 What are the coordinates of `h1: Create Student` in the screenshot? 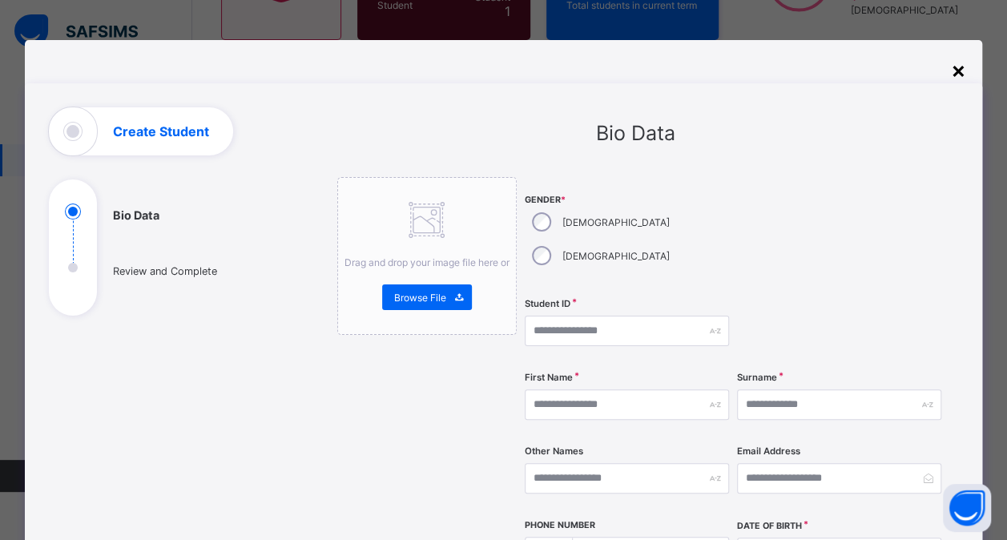 It's located at (161, 131).